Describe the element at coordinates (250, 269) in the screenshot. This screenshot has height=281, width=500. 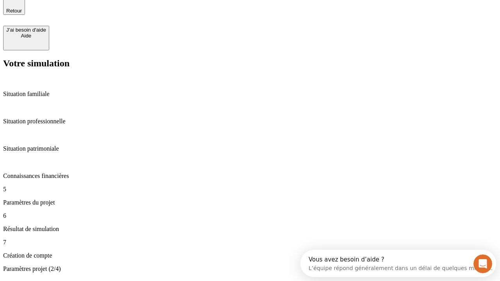
I see `p: Paramètres projet (2/4)` at that location.